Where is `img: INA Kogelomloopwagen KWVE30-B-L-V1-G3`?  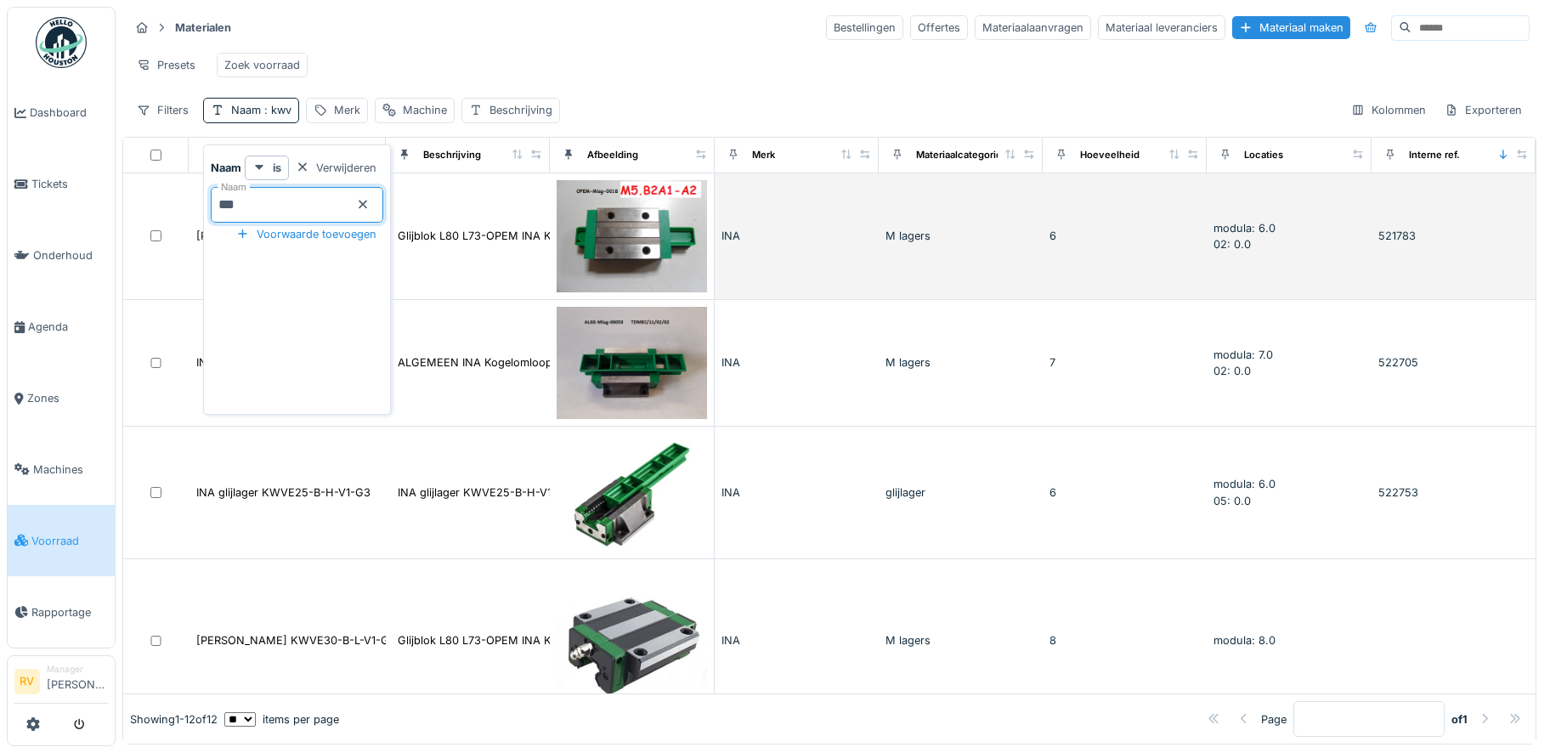
img: INA Kogelomloopwagen KWVE30-B-L-V1-G3 is located at coordinates (631, 641).